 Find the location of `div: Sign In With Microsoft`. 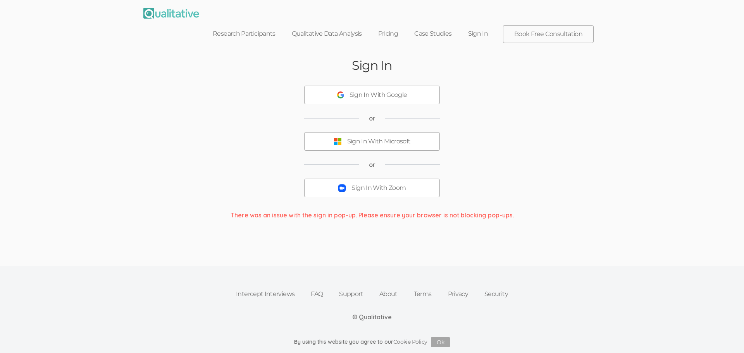

div: Sign In With Microsoft is located at coordinates (379, 141).